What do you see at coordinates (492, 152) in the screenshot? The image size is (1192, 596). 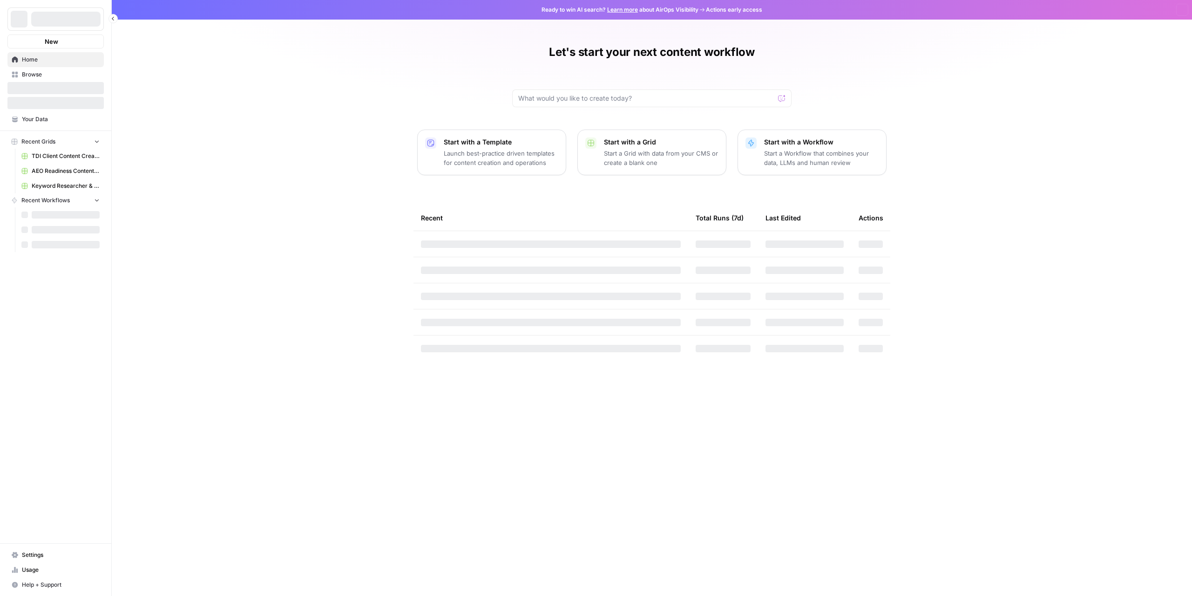 I see `button: Start with a TemplateLaunch best-practice driven templates for content creation and operations` at bounding box center [492, 152].